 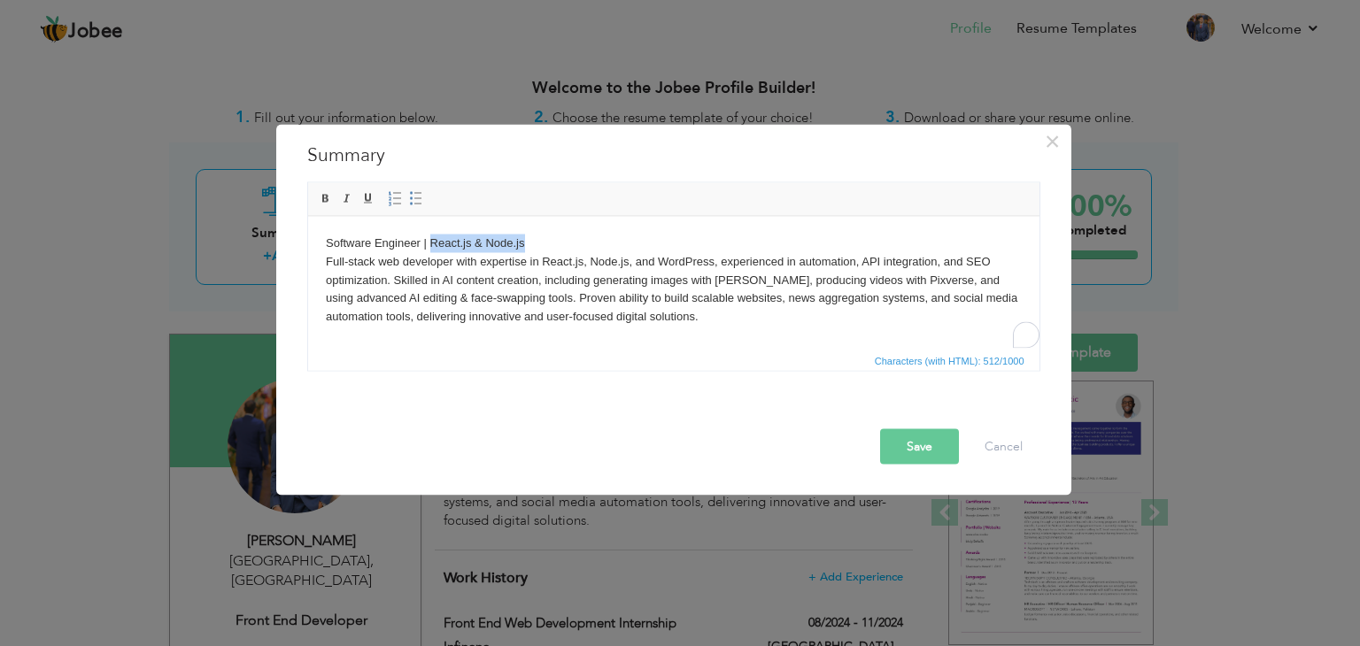 What do you see at coordinates (1053, 142) in the screenshot?
I see `button: Close` at bounding box center [1053, 142].